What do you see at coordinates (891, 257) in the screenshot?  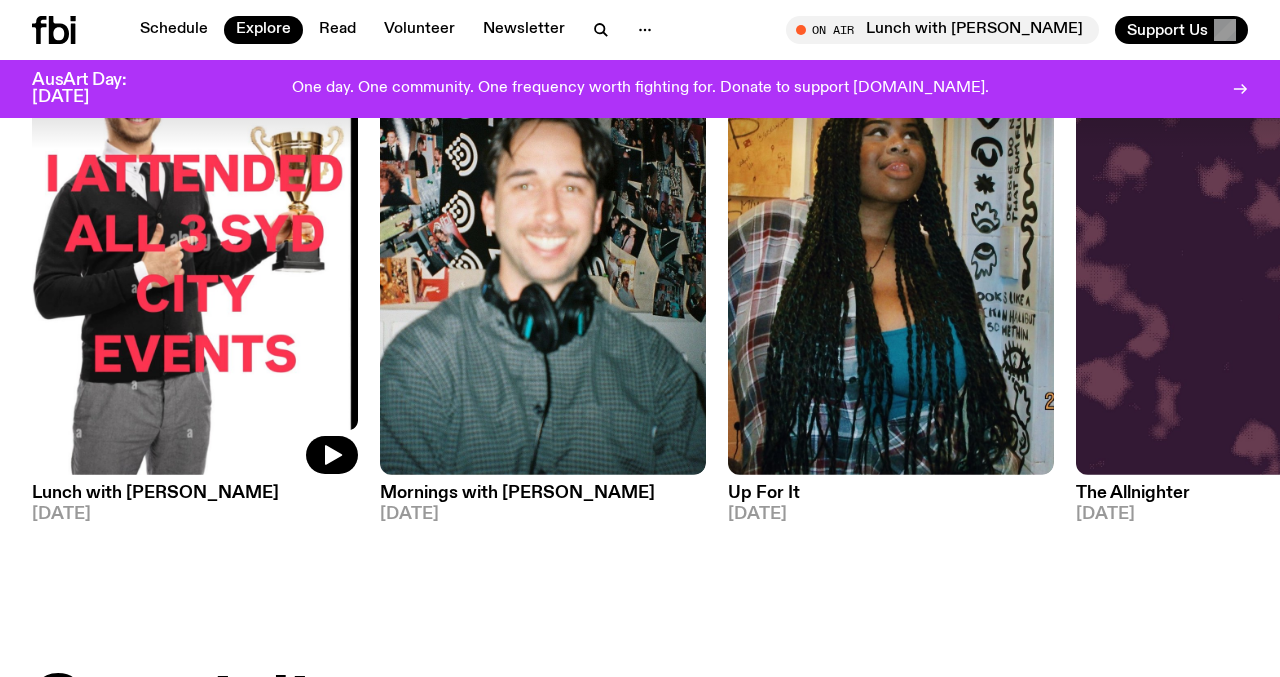 I see `img: Ify - a Brown Skin girl with black braided twists, looking up to the side with her tongue stickin...` at bounding box center [891, 257].